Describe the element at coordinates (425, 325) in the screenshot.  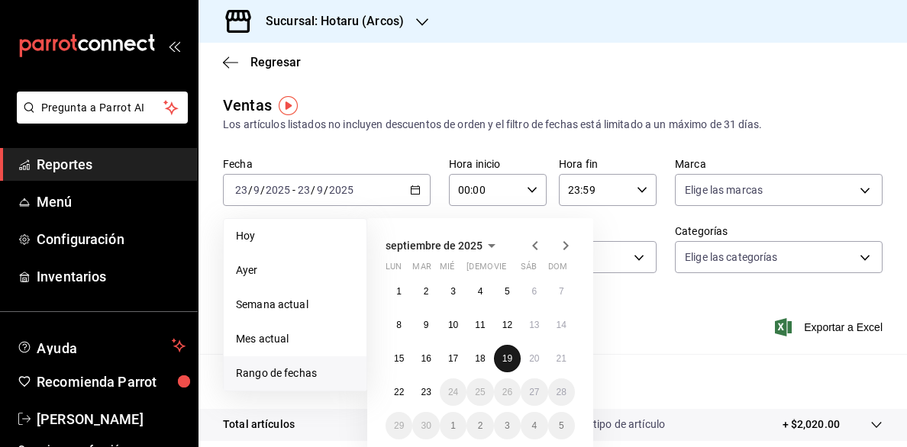
I see `button: 9 de septiembre de 2025` at that location.